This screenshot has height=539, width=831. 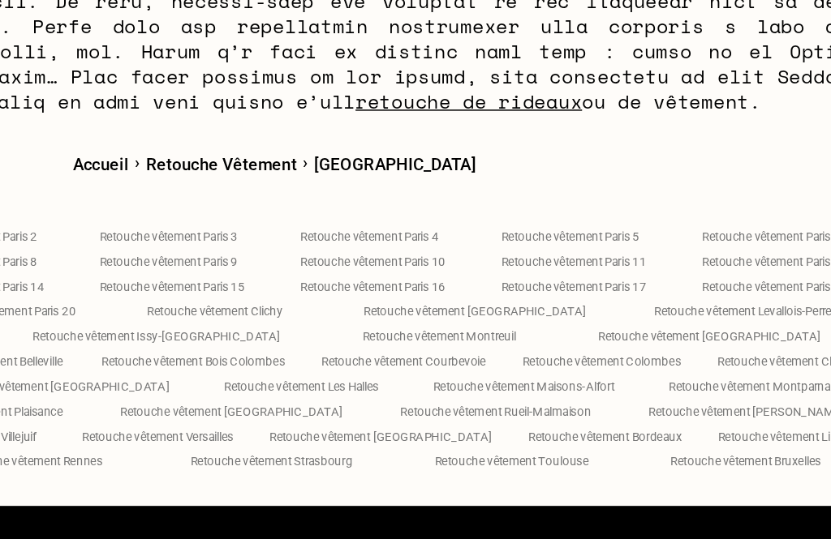 What do you see at coordinates (589, 475) in the screenshot?
I see `img: page instagram de Tilli une retoucherie à domicile` at bounding box center [589, 475].